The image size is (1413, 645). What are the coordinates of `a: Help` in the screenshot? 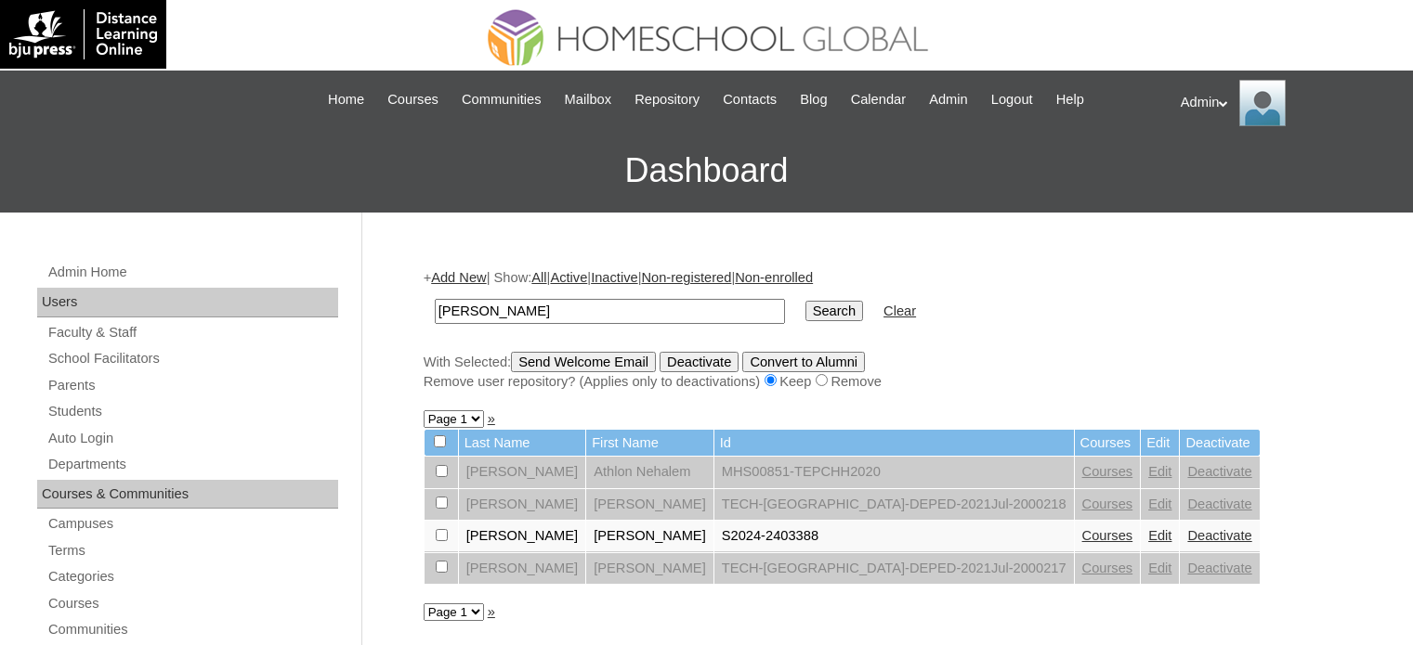 It's located at (1070, 99).